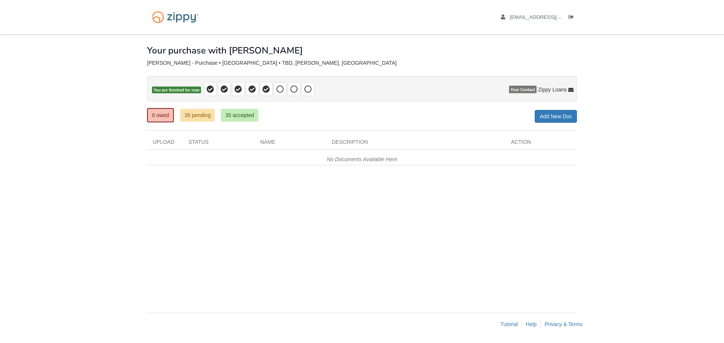 The height and width of the screenshot is (343, 724). Describe the element at coordinates (556, 116) in the screenshot. I see `a: Add New Doc` at that location.